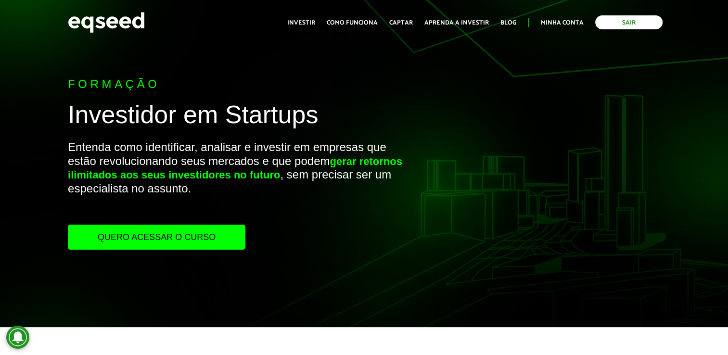  I want to click on a: Blog, so click(508, 23).